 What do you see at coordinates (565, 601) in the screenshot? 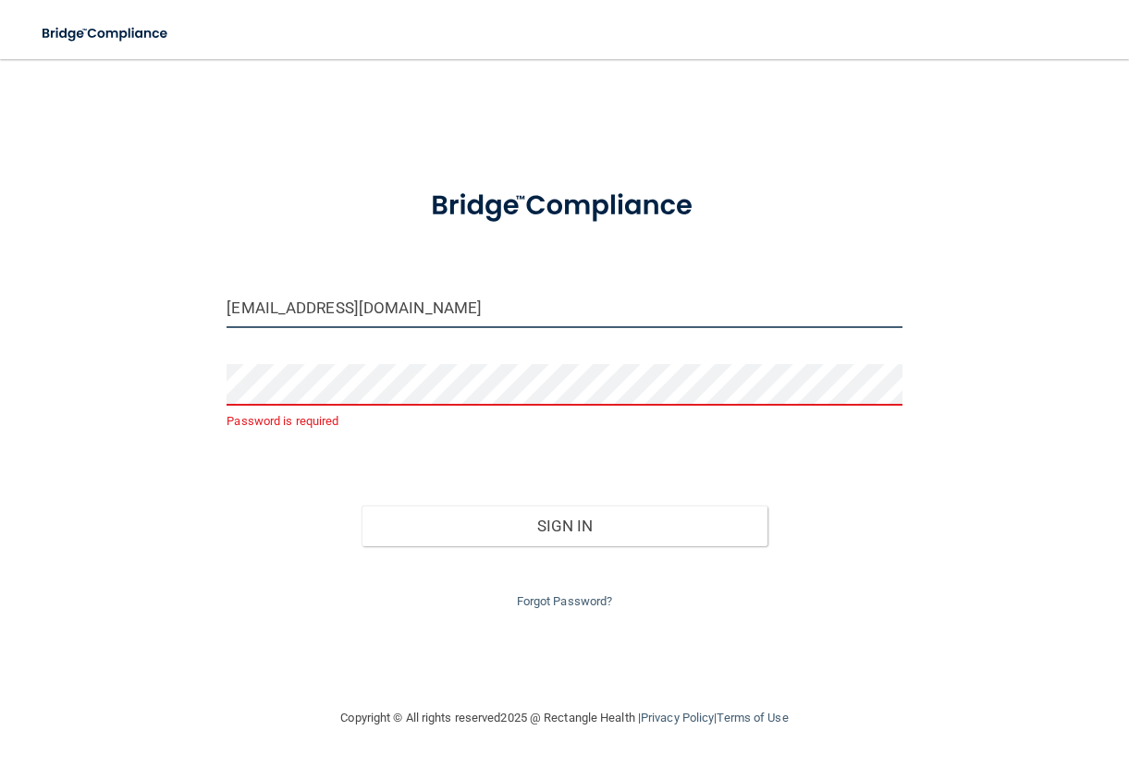
I see `a: Forgot Password?` at bounding box center [565, 601].